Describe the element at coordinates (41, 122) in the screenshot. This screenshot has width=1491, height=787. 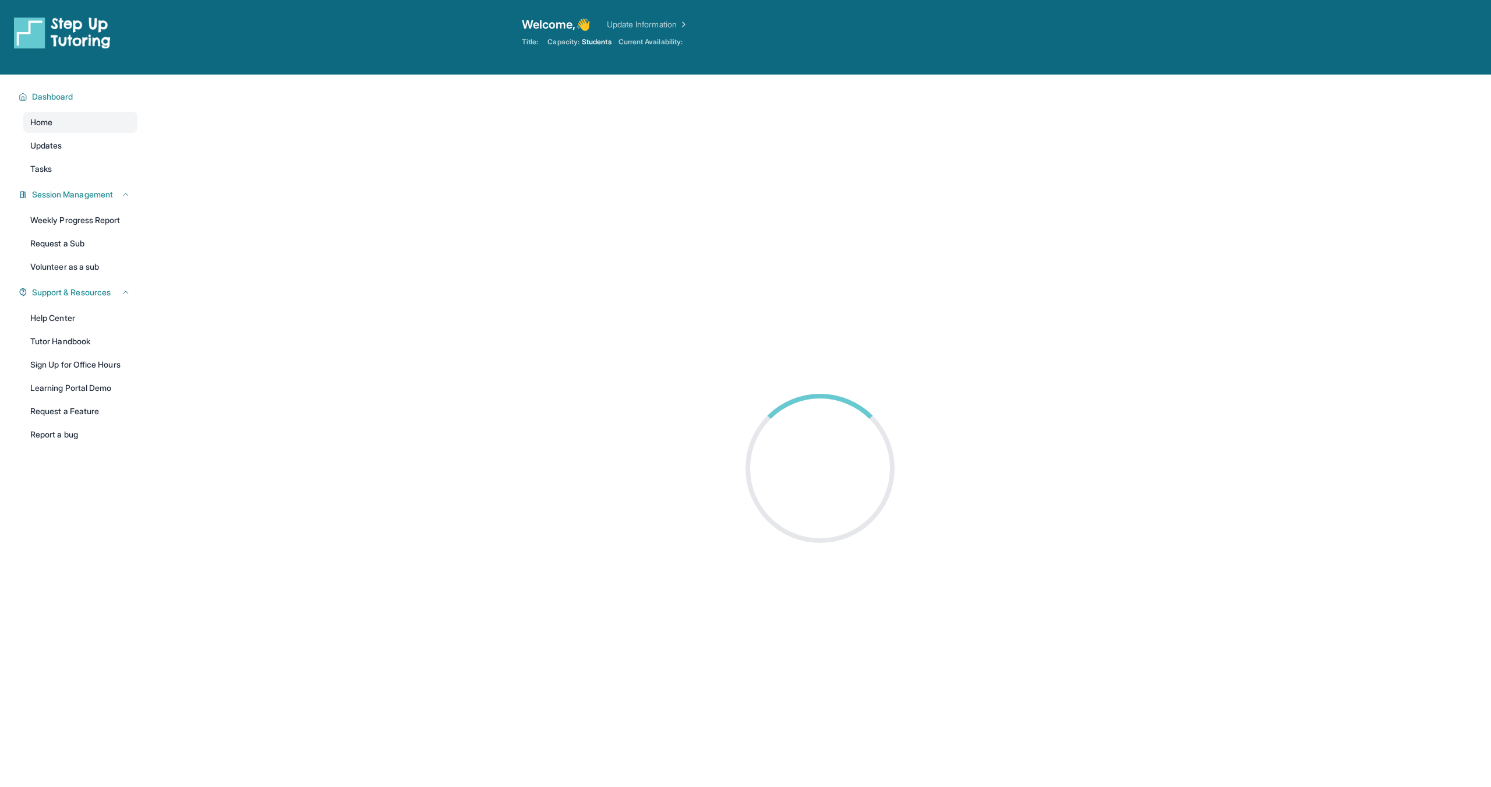
I see `span: Home` at that location.